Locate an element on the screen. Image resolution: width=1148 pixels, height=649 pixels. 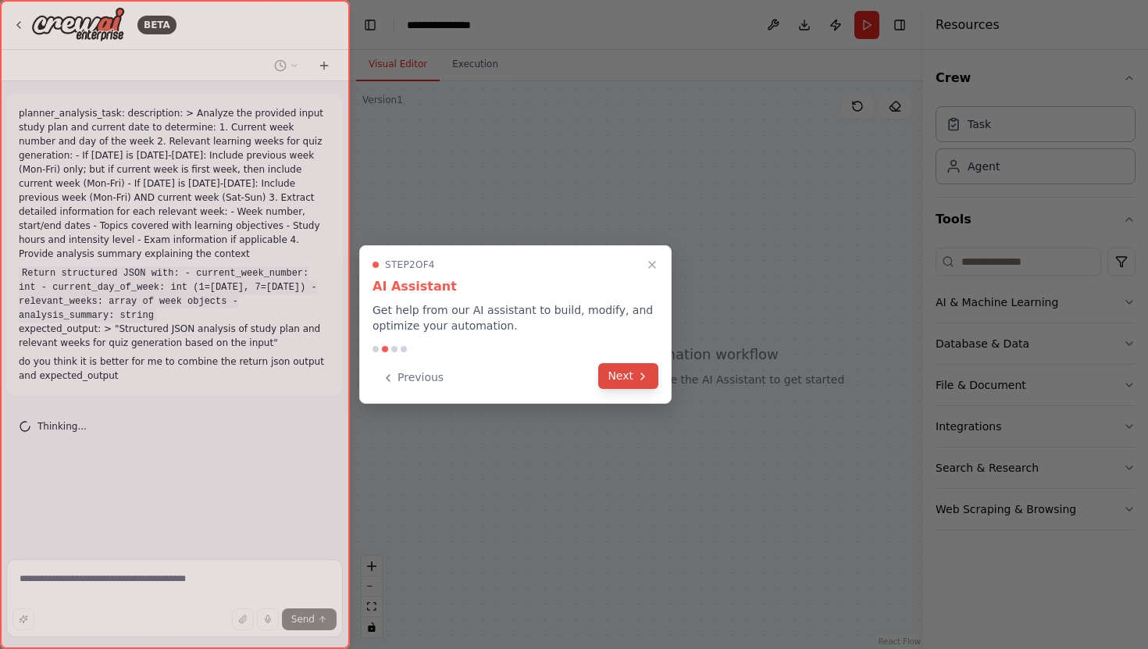
h3: AI Assistant is located at coordinates (515, 287).